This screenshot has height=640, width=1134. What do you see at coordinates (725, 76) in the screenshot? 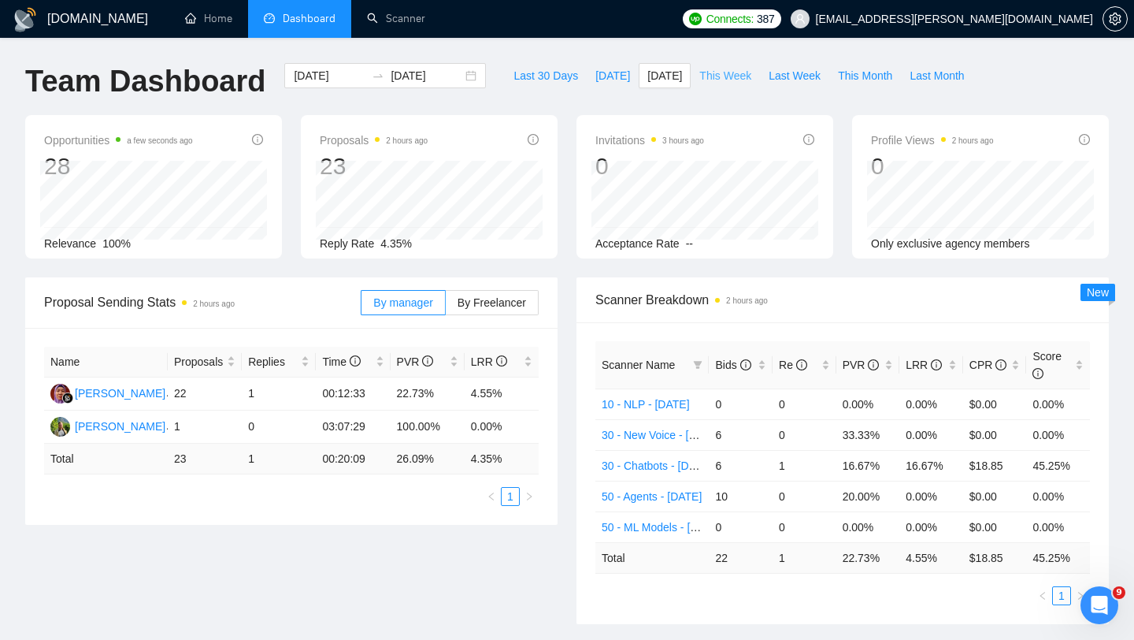
I see `button: This Week` at bounding box center [725, 76].